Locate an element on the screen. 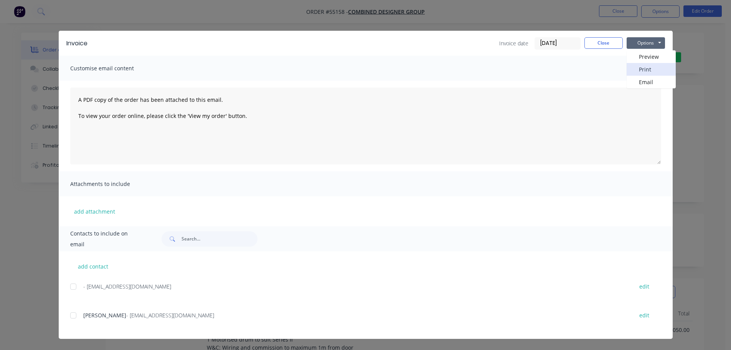 The height and width of the screenshot is (350, 731). textarea: A PDF copy of the order has been attached to this email. To view your order online, please click ... is located at coordinates (366, 126).